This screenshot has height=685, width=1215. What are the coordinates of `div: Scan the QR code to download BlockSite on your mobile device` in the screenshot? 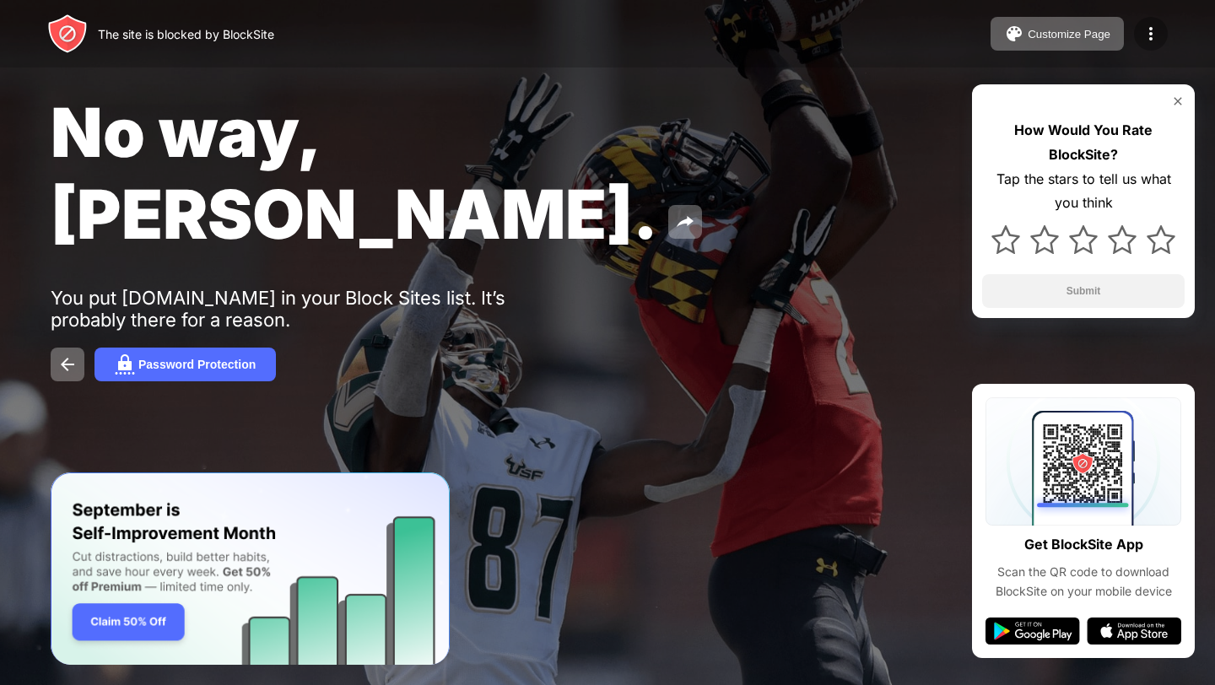 It's located at (1084, 581).